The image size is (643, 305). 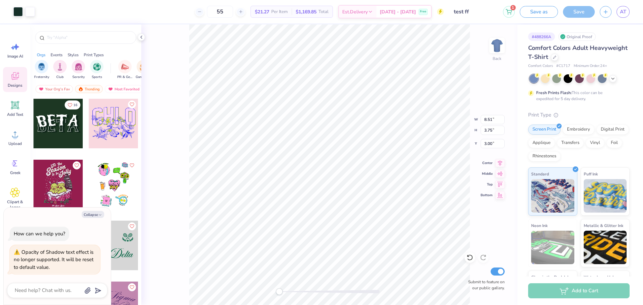 What do you see at coordinates (539, 225) in the screenshot?
I see `span: Neon Ink` at bounding box center [539, 225].